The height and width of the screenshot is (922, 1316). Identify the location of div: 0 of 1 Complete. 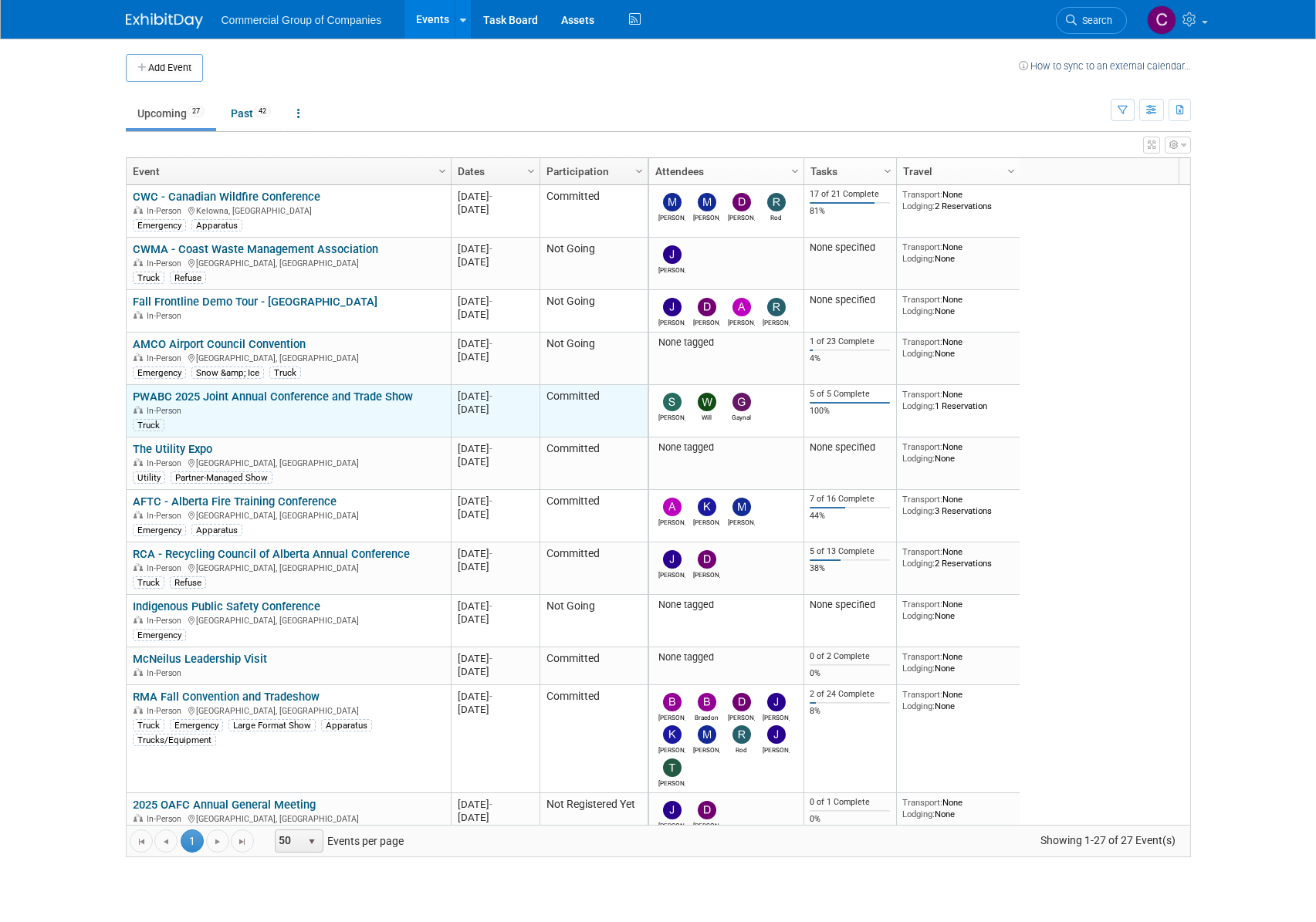
(849, 803).